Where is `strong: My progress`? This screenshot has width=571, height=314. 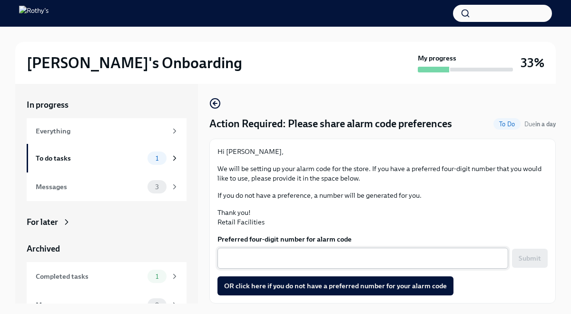 strong: My progress is located at coordinates (437, 58).